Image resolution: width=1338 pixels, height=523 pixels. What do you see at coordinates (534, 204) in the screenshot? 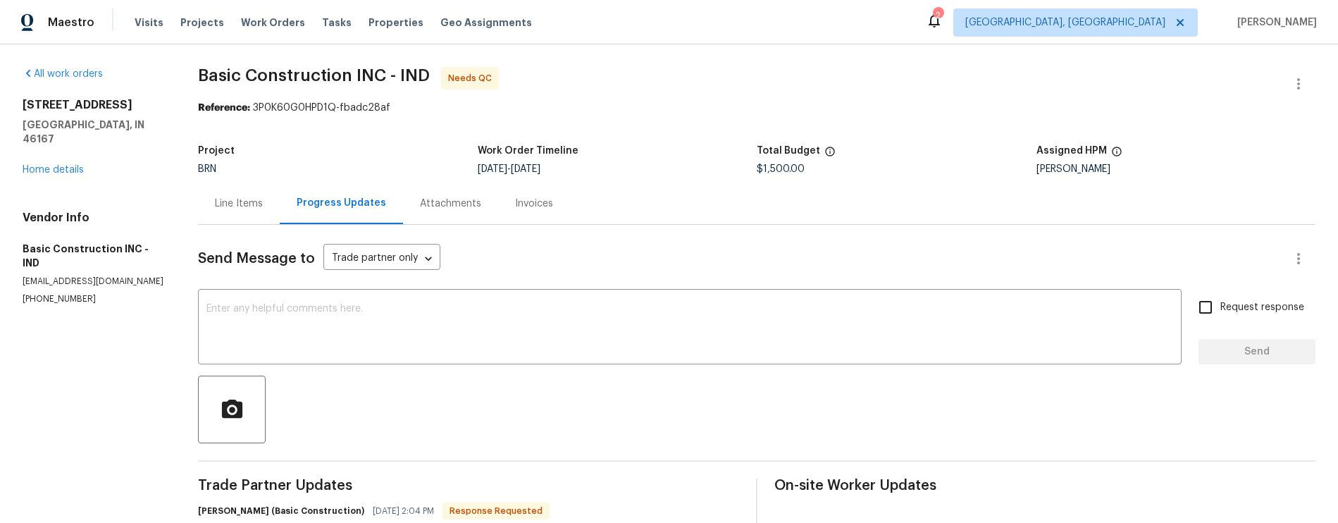
I see `div: Invoices` at bounding box center [534, 204].